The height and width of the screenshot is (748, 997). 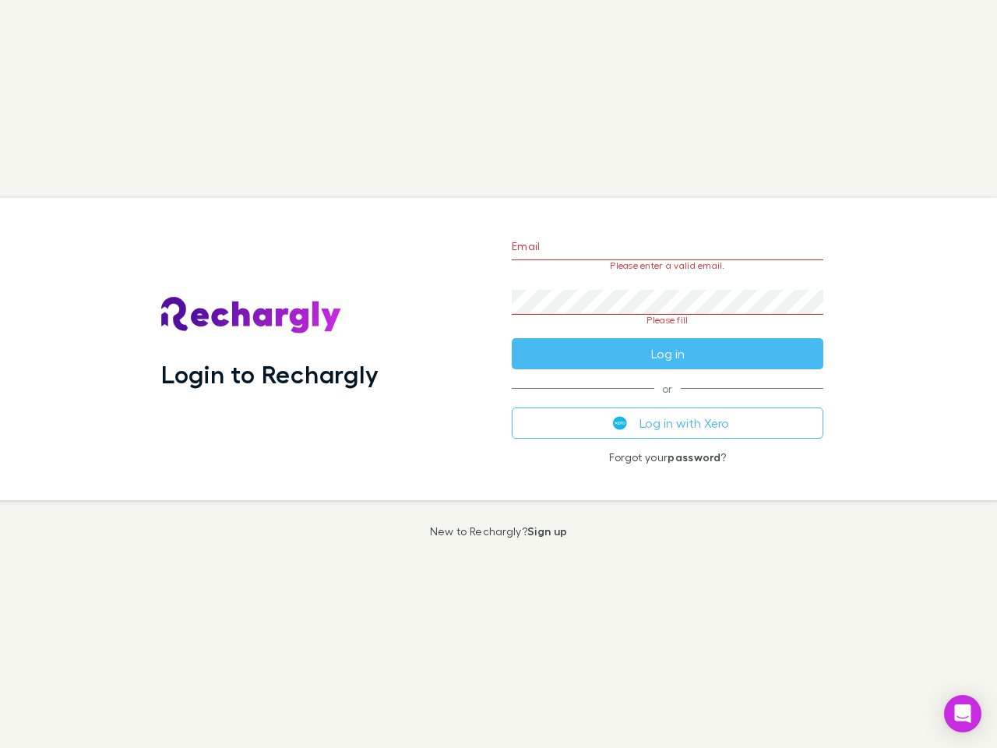 I want to click on button: Log in with Xero, so click(x=668, y=423).